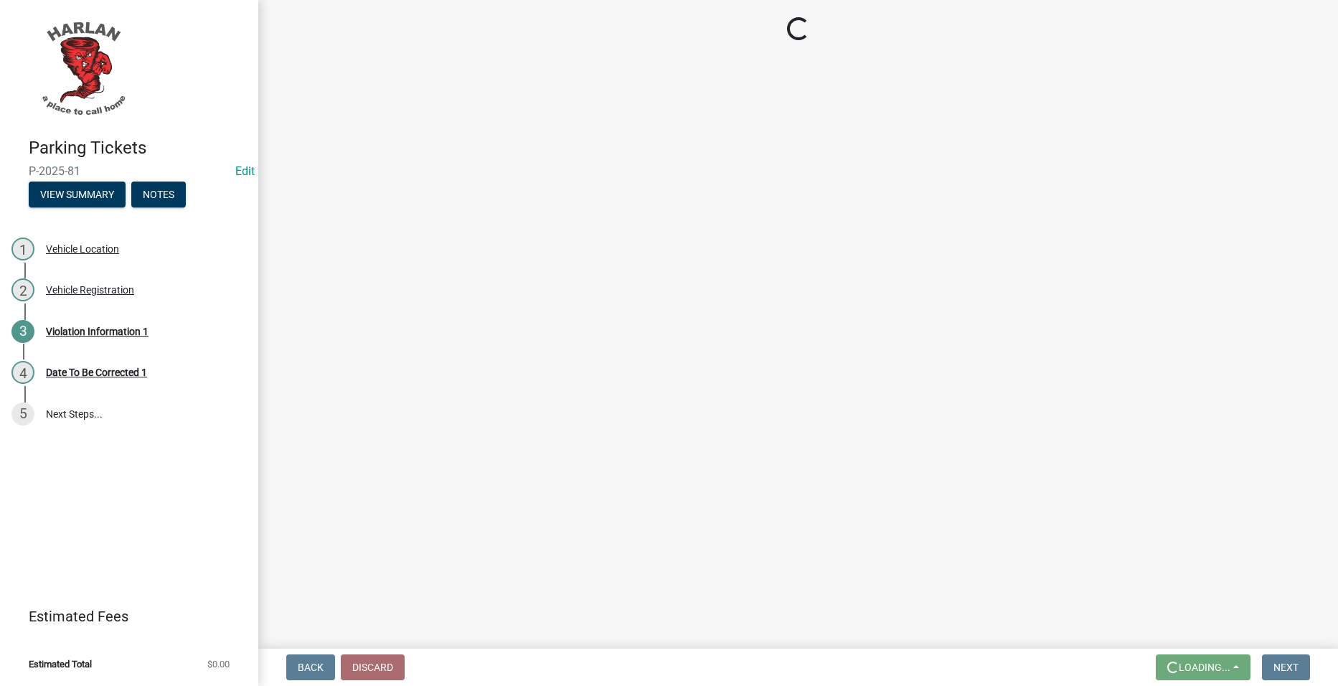  What do you see at coordinates (311, 667) in the screenshot?
I see `span: Back` at bounding box center [311, 667].